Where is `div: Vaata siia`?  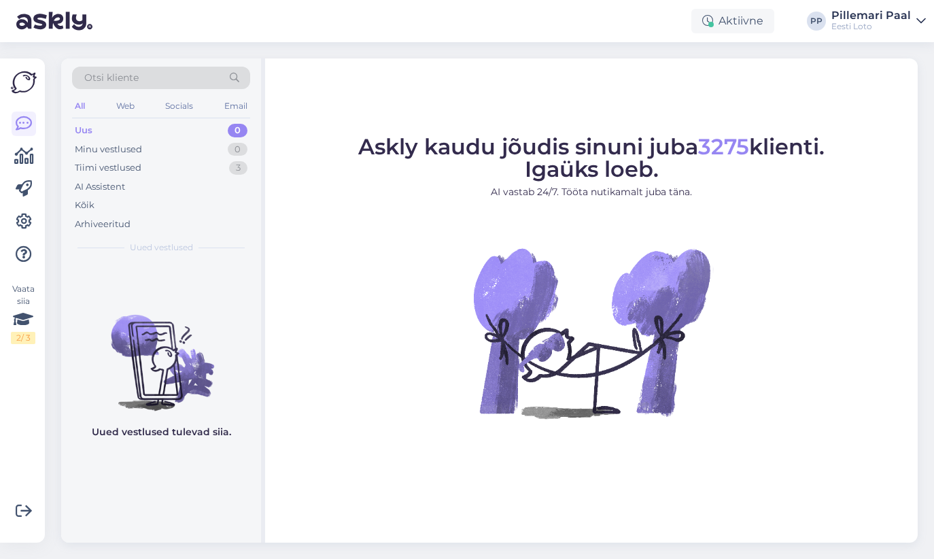
div: Vaata siia is located at coordinates (23, 313).